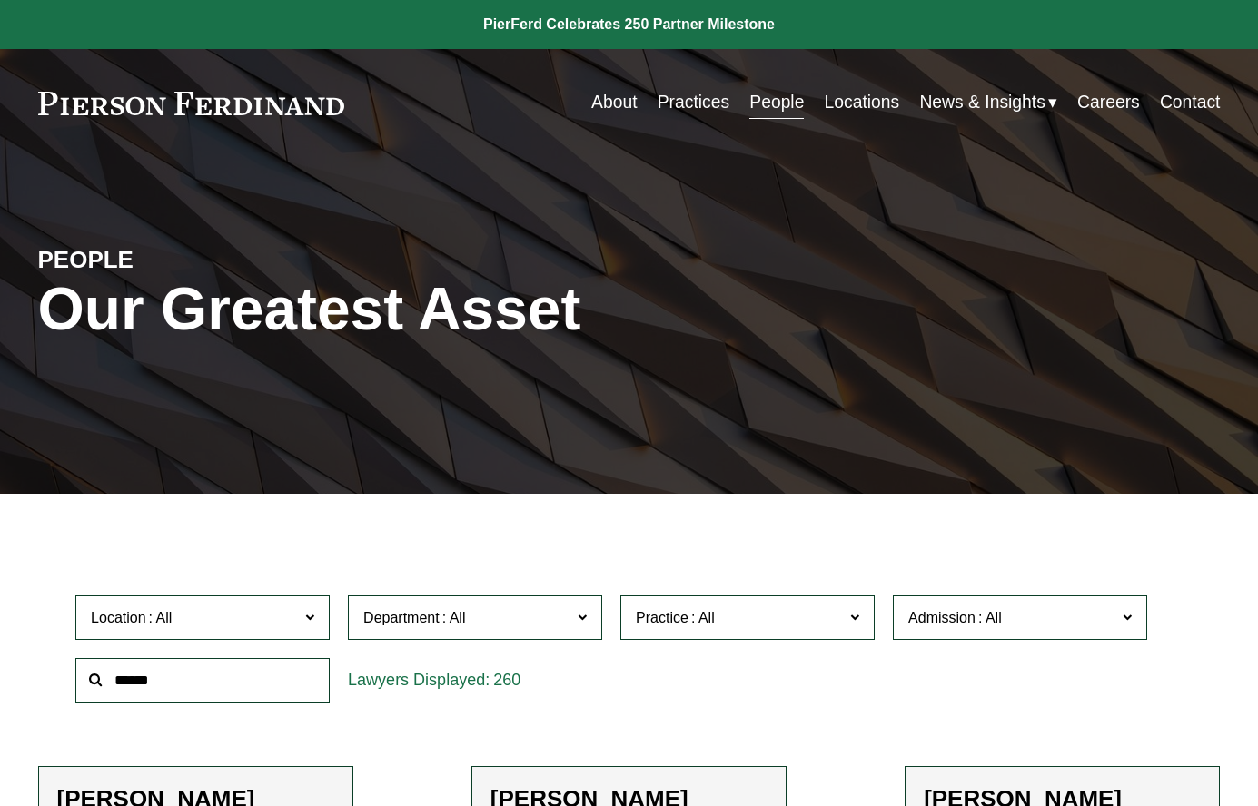  What do you see at coordinates (401, 617) in the screenshot?
I see `span: Department` at bounding box center [401, 617].